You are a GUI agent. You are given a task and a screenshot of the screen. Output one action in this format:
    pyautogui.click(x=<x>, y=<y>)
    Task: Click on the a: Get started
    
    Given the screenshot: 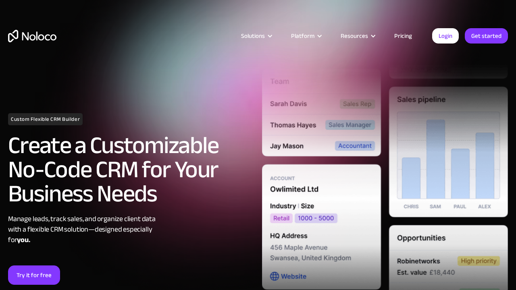 What is the action you would take?
    pyautogui.click(x=486, y=36)
    